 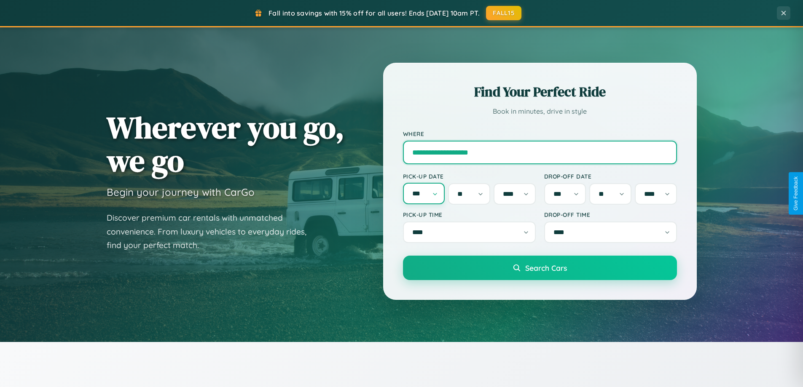 I want to click on label: Drop-off Time, so click(x=610, y=214).